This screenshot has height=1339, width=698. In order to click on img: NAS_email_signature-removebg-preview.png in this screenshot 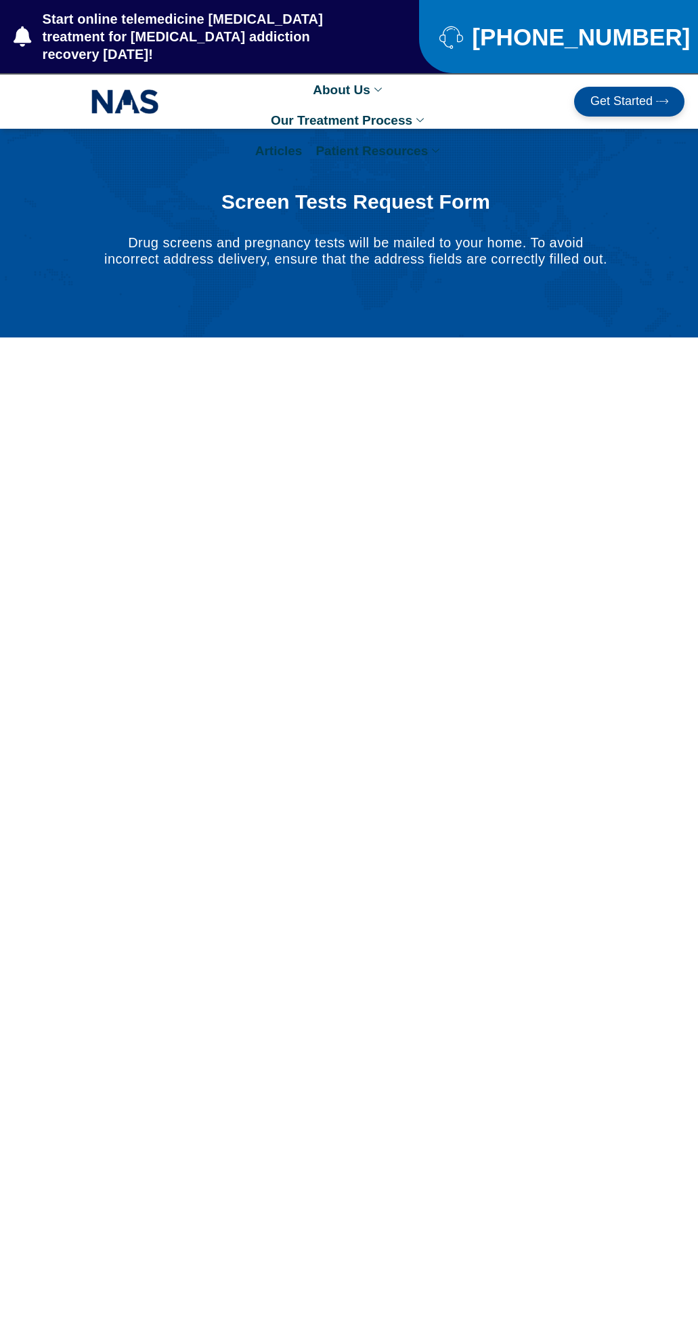, I will do `click(125, 102)`.